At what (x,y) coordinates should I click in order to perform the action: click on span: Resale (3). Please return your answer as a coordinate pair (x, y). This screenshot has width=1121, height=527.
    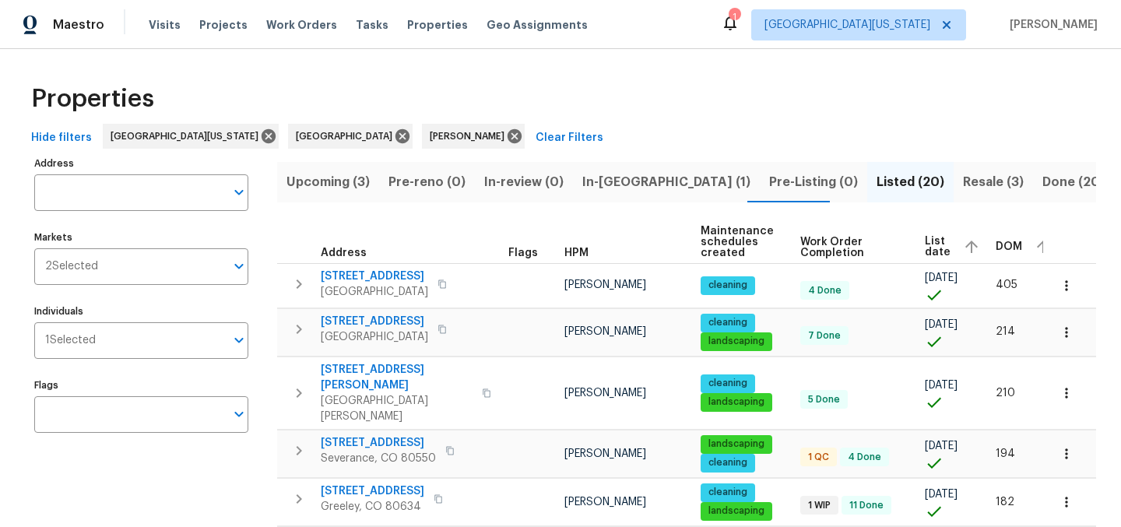
    Looking at the image, I should click on (993, 182).